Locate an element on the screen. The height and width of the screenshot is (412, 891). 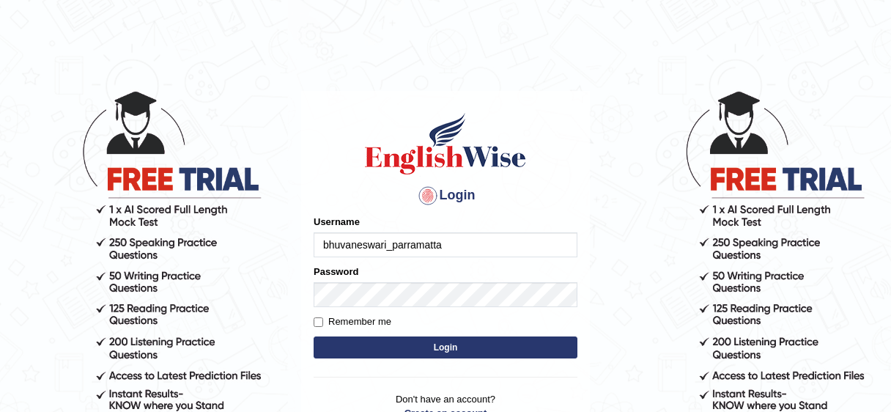
img: Logo of English Wise sign in for intelligent practice with AI is located at coordinates (446, 144).